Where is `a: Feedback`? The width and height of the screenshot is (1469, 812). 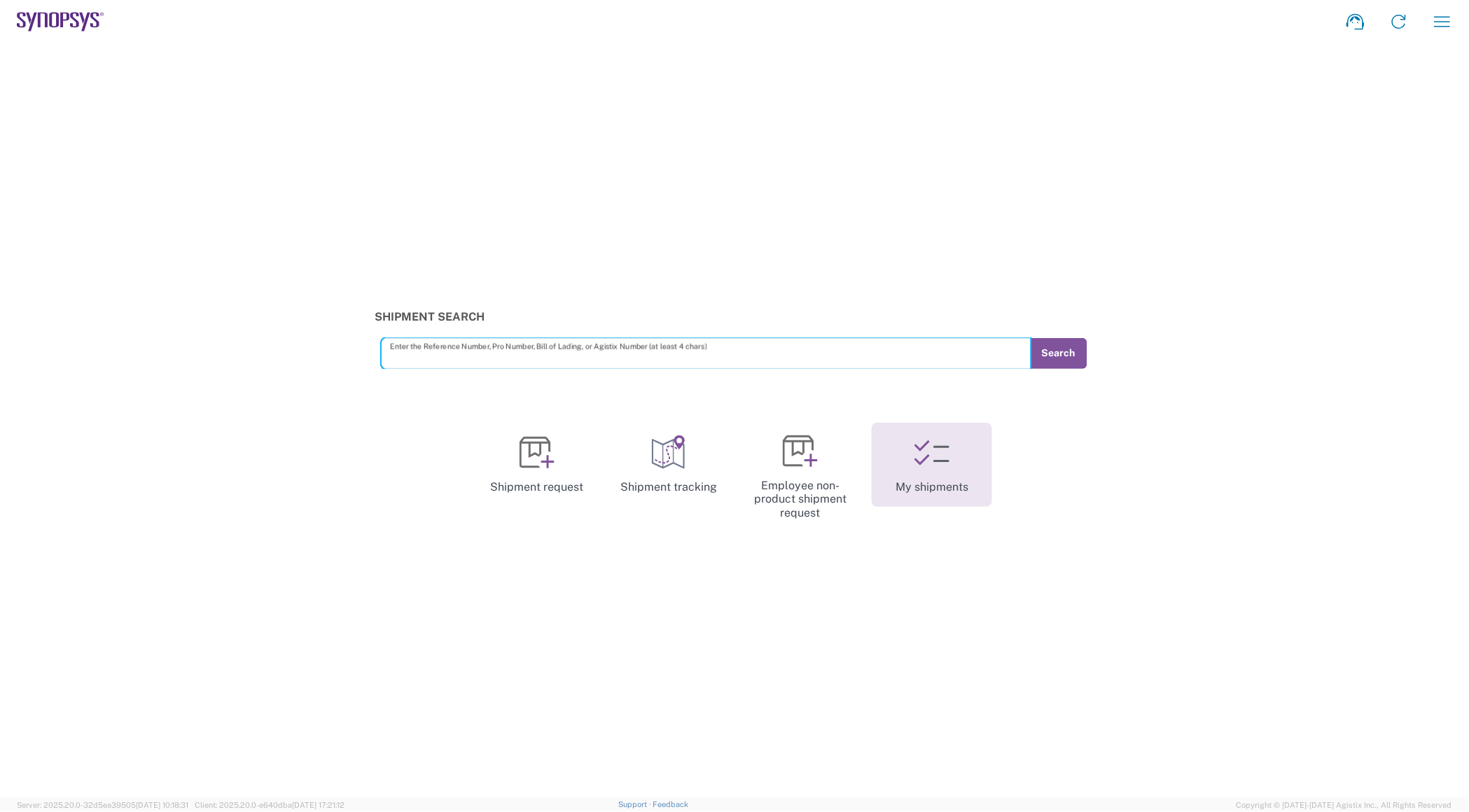 a: Feedback is located at coordinates (671, 804).